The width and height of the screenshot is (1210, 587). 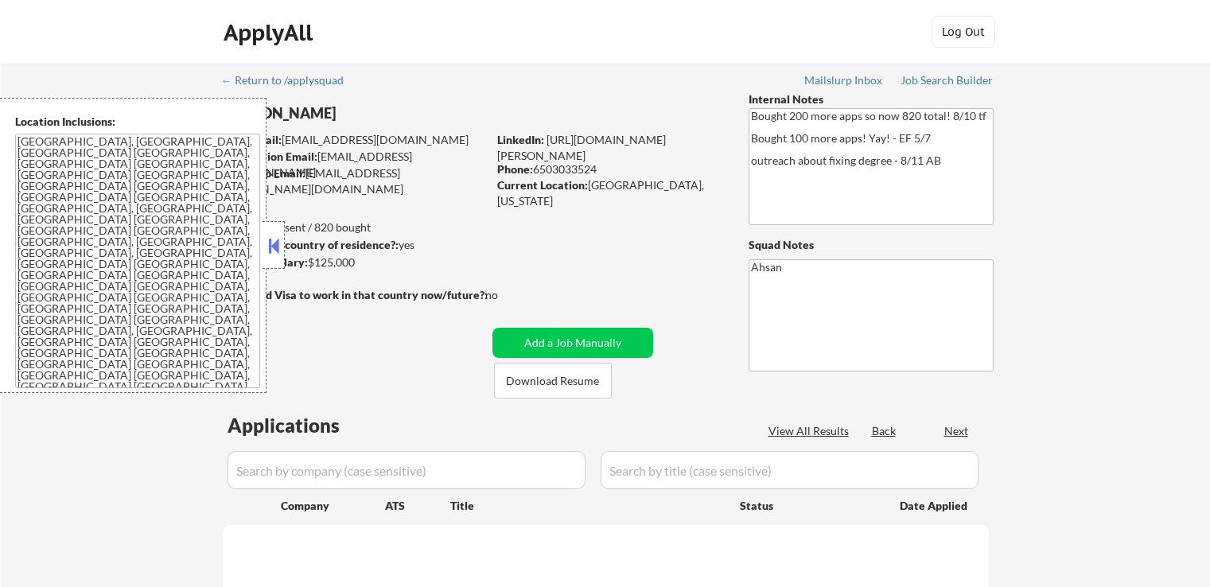 I want to click on div: 6503033524, so click(x=609, y=169).